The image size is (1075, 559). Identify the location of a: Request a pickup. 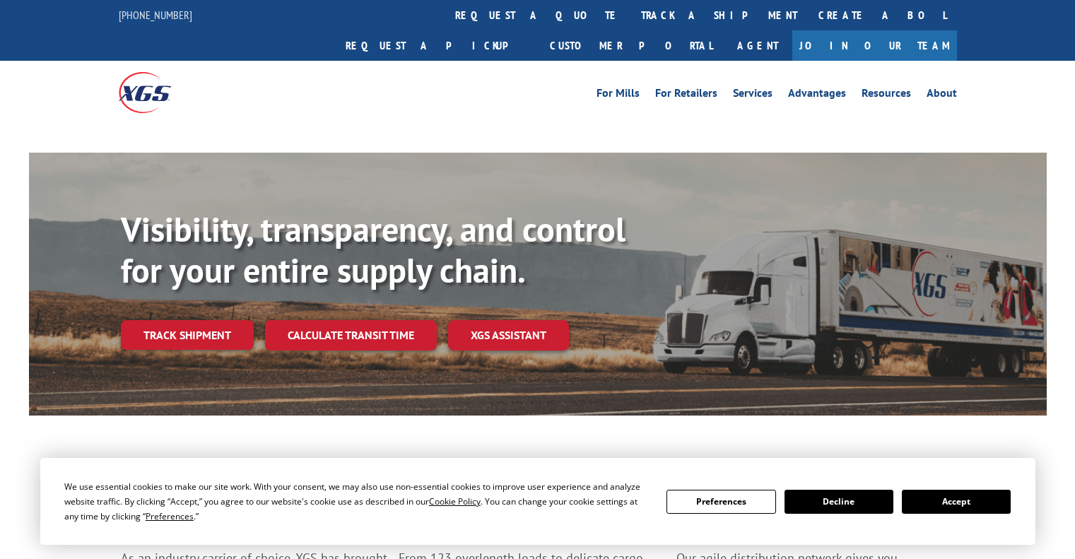
(437, 45).